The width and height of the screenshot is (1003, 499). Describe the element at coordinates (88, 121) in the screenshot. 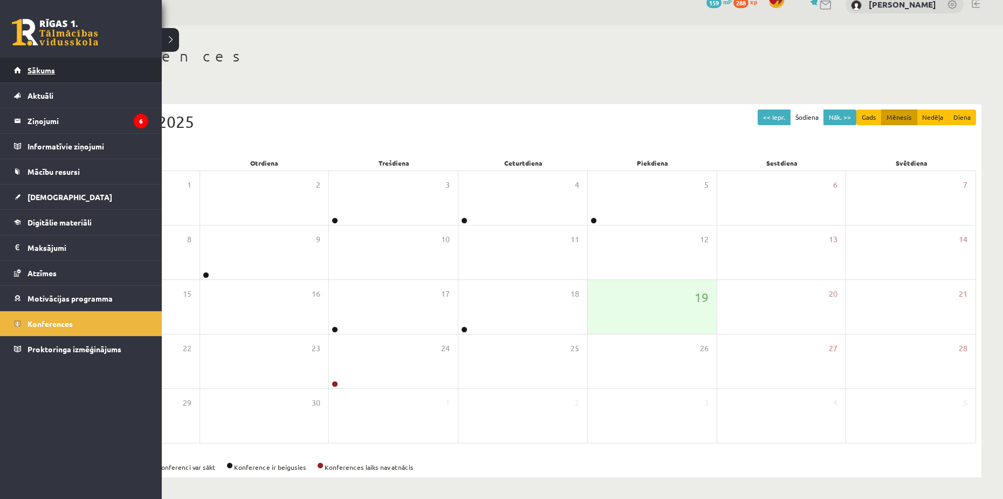

I see `legend: Ziņojumi` at that location.